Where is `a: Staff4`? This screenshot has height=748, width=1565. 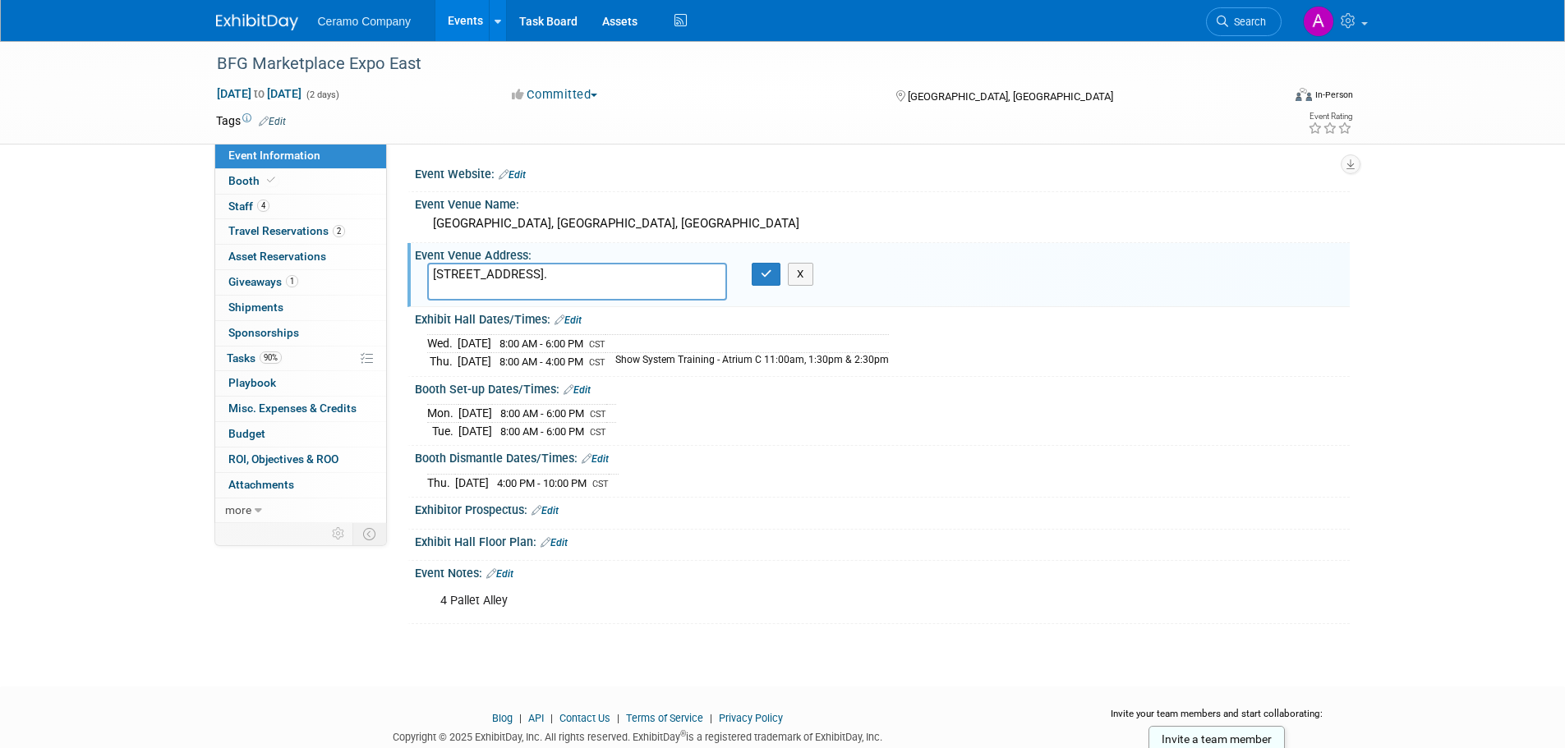
a: Staff4 is located at coordinates (301, 207).